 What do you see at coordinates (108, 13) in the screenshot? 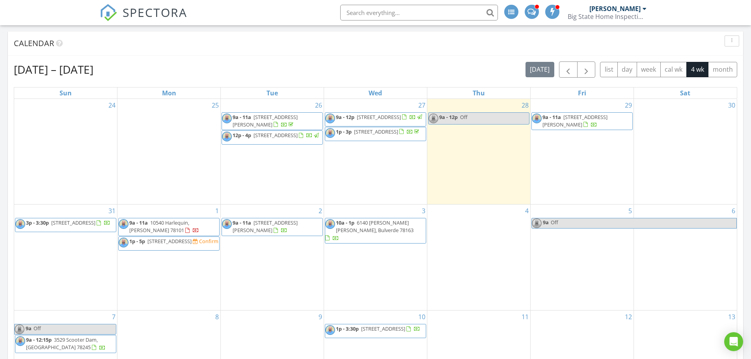
I see `img: The Best Home Inspection Software - Spectora` at bounding box center [108, 13].